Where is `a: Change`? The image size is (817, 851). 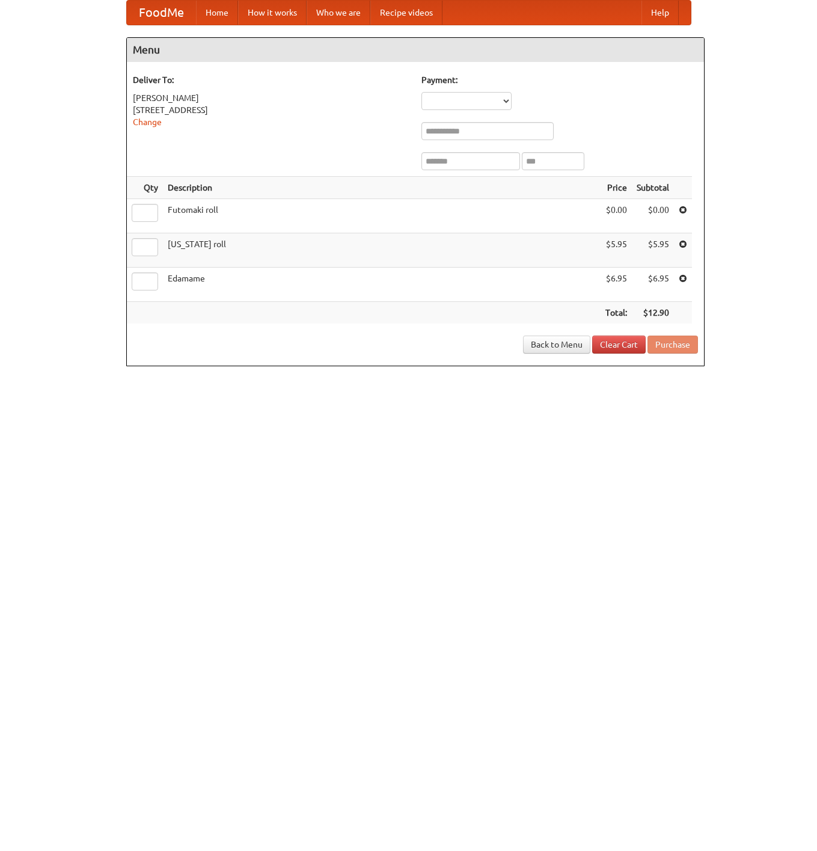
a: Change is located at coordinates (147, 122).